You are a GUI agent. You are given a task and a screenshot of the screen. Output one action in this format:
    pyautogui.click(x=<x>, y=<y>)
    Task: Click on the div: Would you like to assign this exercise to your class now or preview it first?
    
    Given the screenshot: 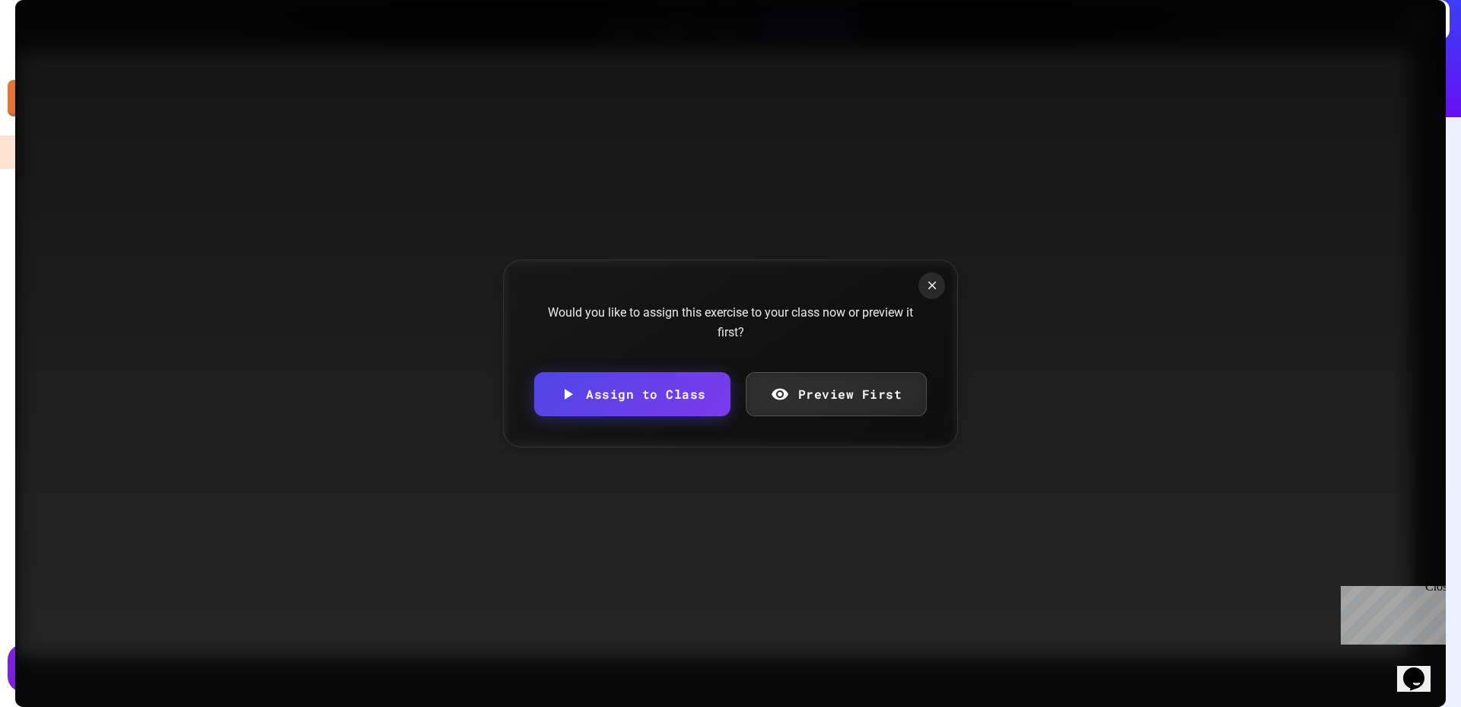 What is the action you would take?
    pyautogui.click(x=730, y=322)
    